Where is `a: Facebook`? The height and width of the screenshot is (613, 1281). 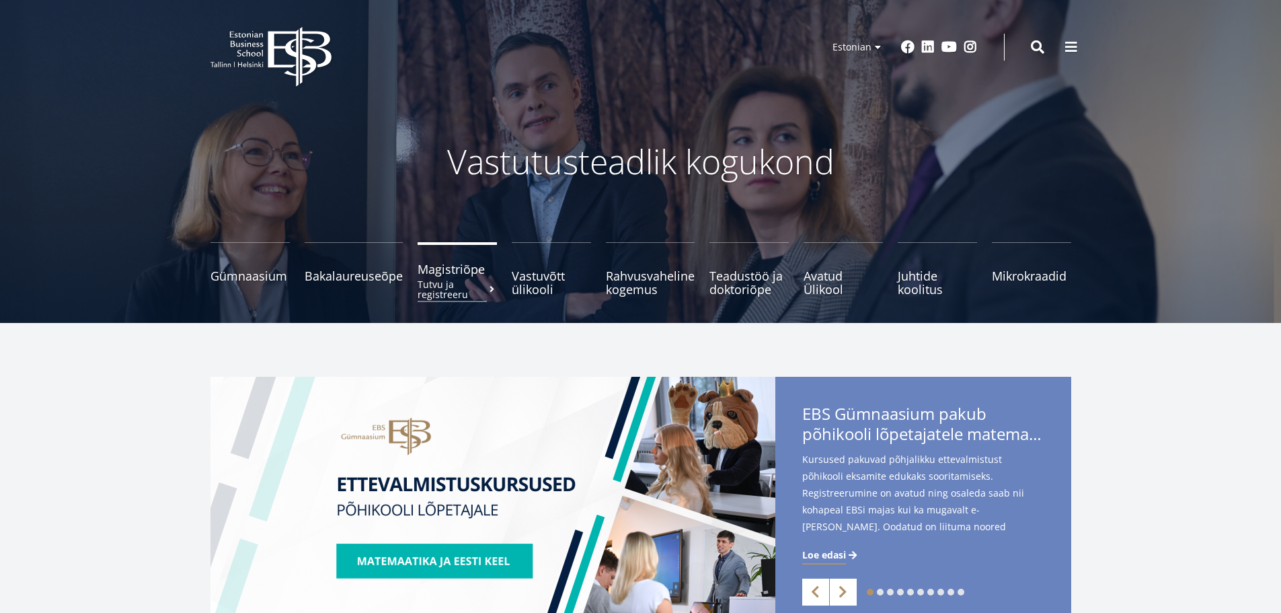 a: Facebook is located at coordinates (908, 47).